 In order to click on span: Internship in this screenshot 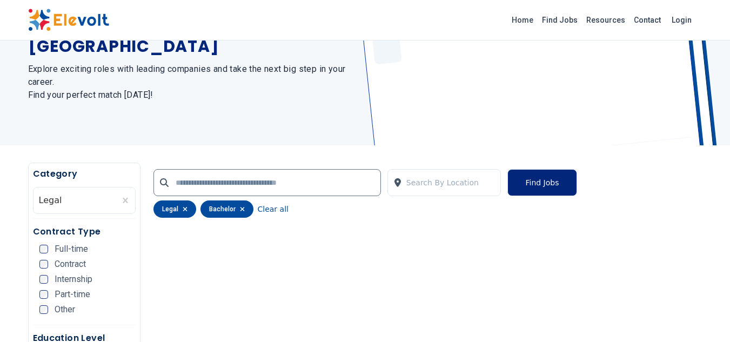, I will do `click(73, 279)`.